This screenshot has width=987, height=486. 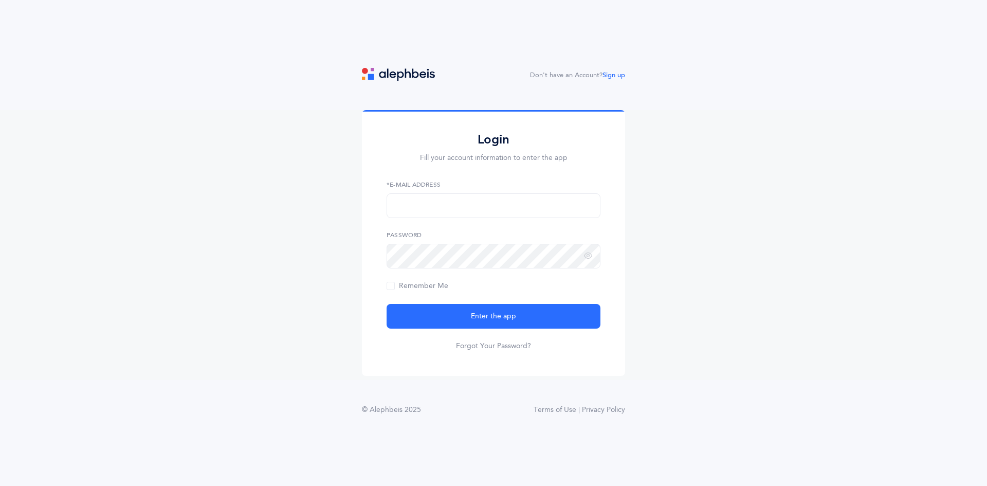 What do you see at coordinates (493, 346) in the screenshot?
I see `a: Forgot Your Password?` at bounding box center [493, 346].